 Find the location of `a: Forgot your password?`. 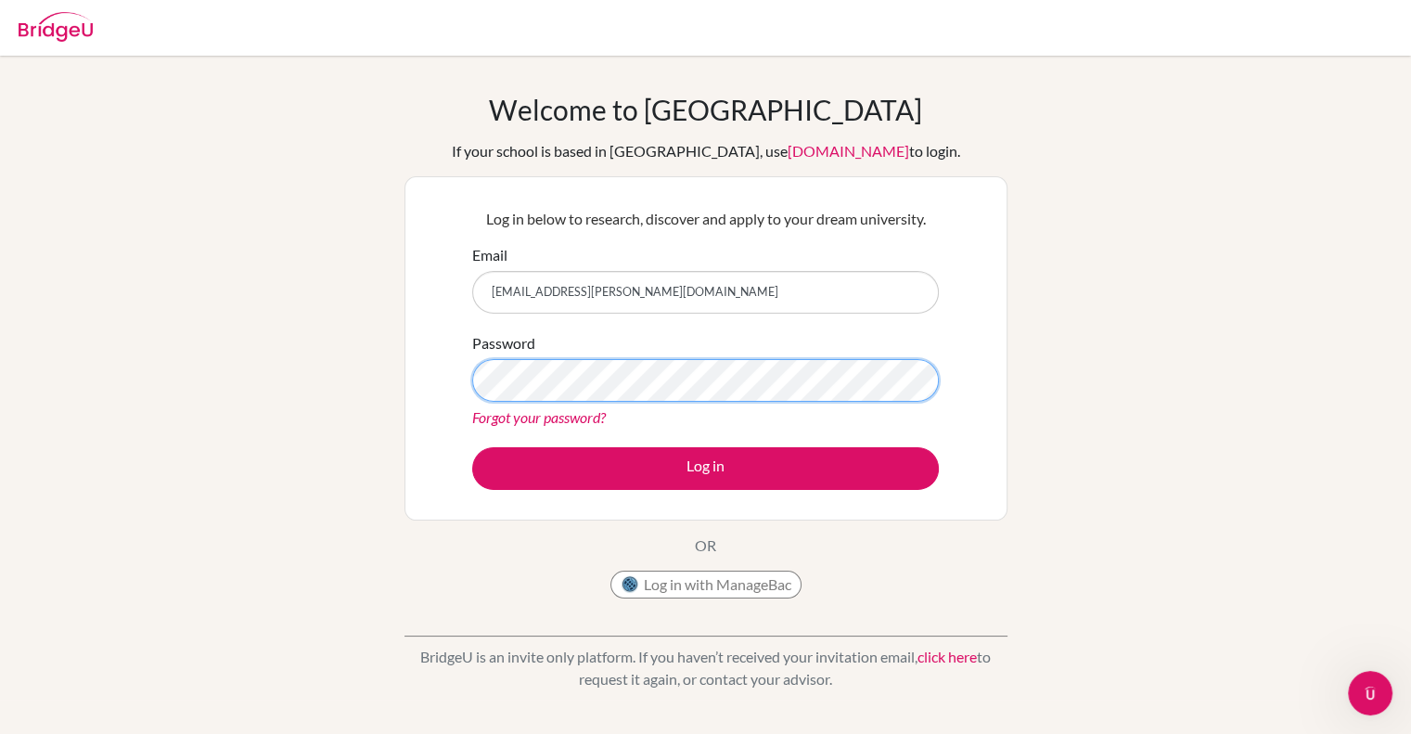

a: Forgot your password? is located at coordinates (539, 416).